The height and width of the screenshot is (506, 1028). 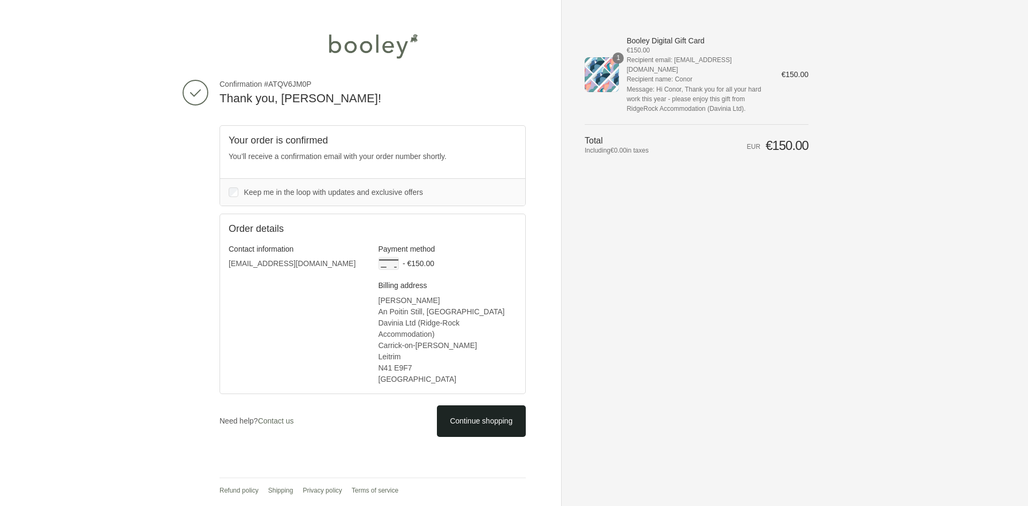 What do you see at coordinates (373, 140) in the screenshot?
I see `h2: Your order is confirmed` at bounding box center [373, 140].